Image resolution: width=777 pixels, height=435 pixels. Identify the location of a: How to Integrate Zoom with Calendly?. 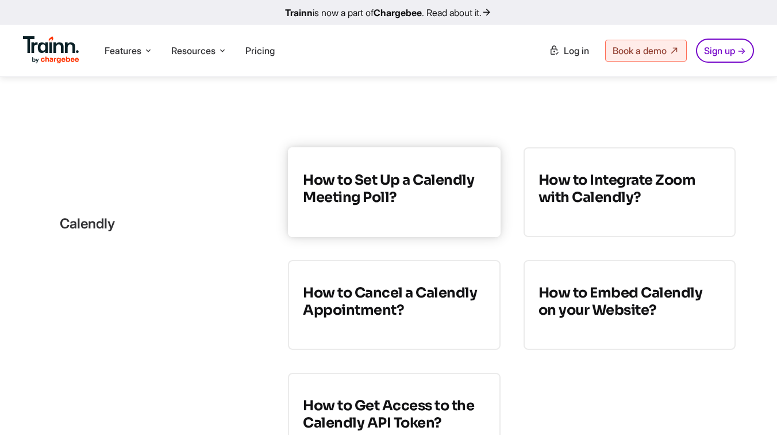
(629, 192).